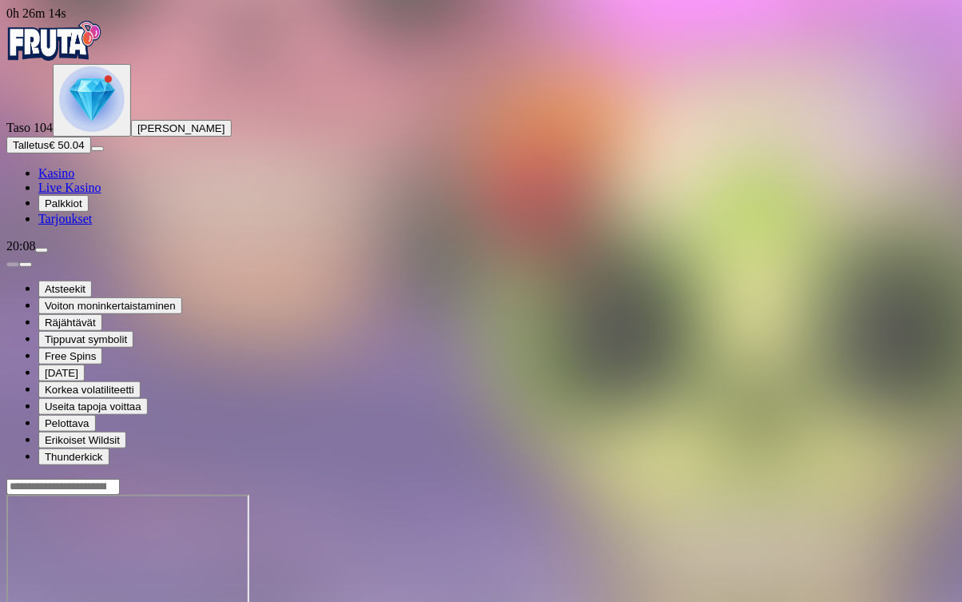 This screenshot has height=602, width=962. Describe the element at coordinates (49, 145) in the screenshot. I see `button: Talletusplus icon€ 50.04` at that location.